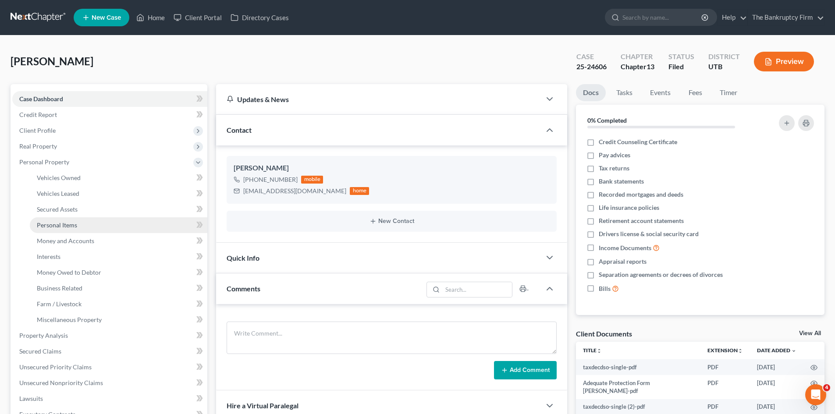  Describe the element at coordinates (118, 209) in the screenshot. I see `a: Secured Assets` at that location.